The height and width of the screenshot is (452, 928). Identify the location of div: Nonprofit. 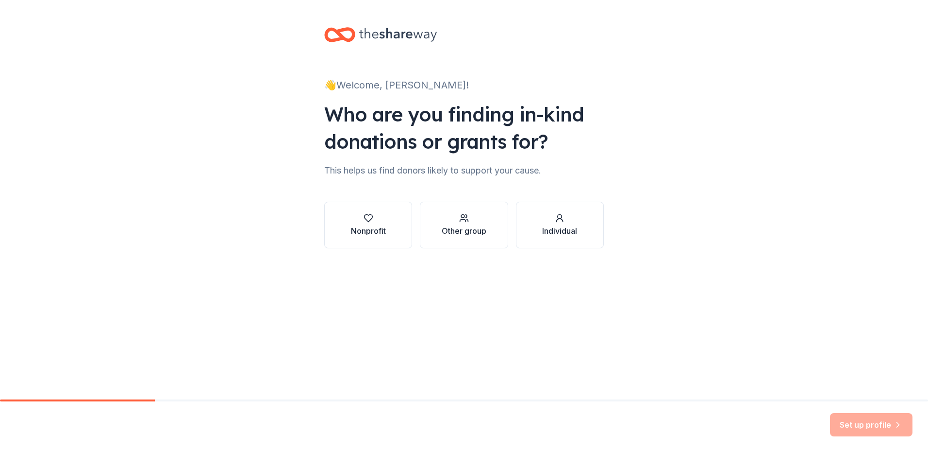
(369, 231).